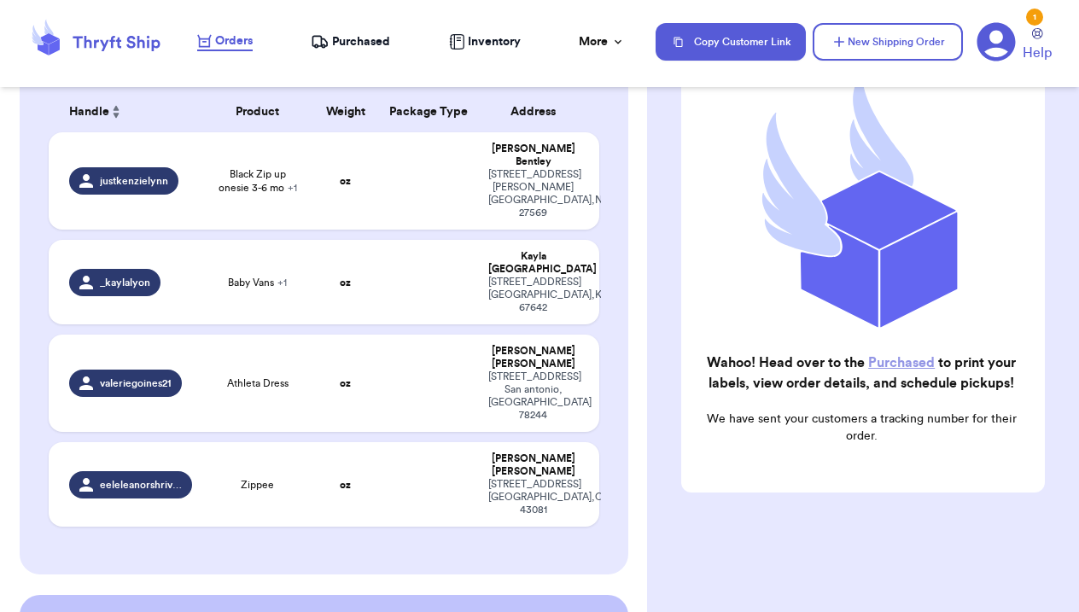 The height and width of the screenshot is (612, 1079). What do you see at coordinates (141, 485) in the screenshot?
I see `span: eeleleanorshriver` at bounding box center [141, 485].